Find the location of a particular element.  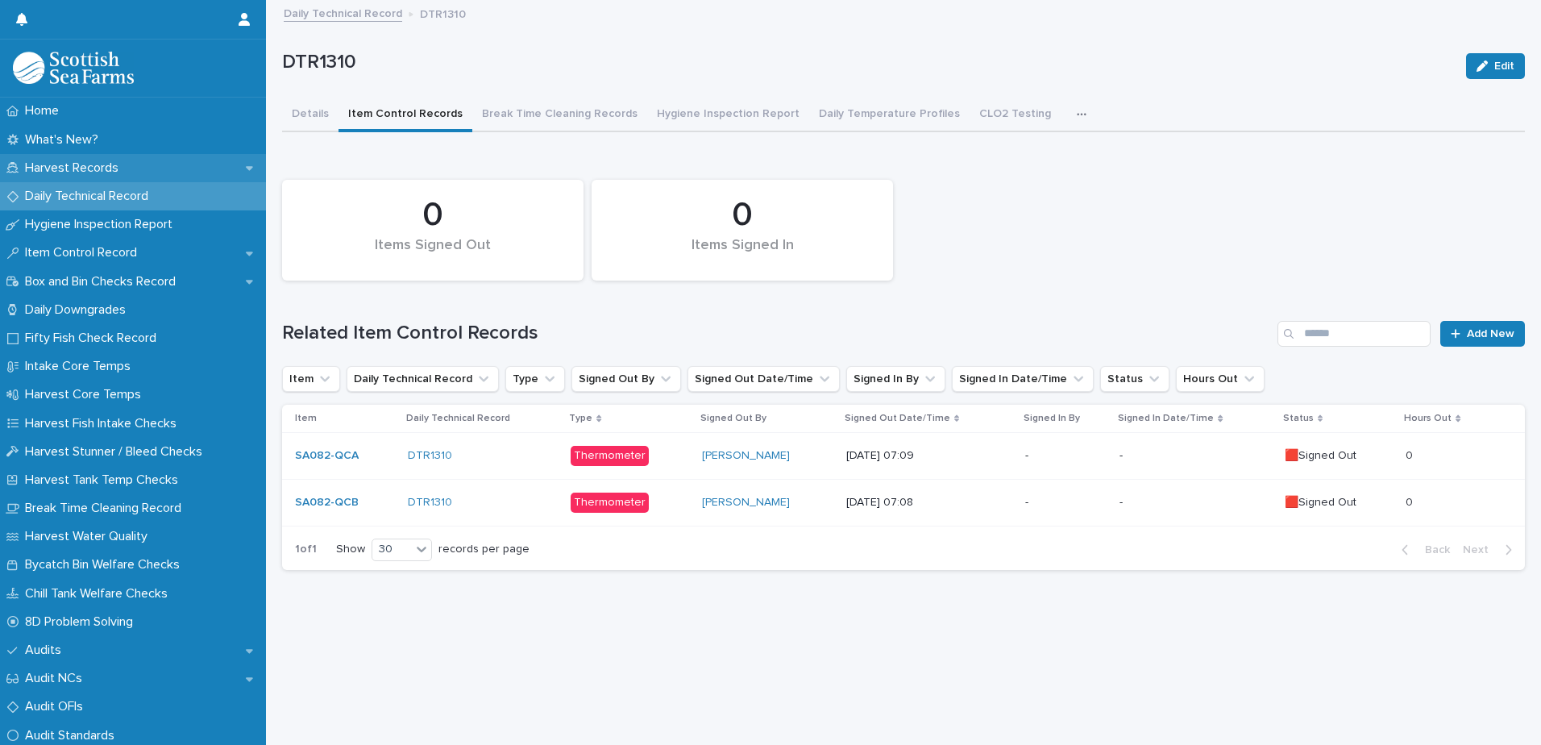

p: Daily Downgrades is located at coordinates (78, 310).